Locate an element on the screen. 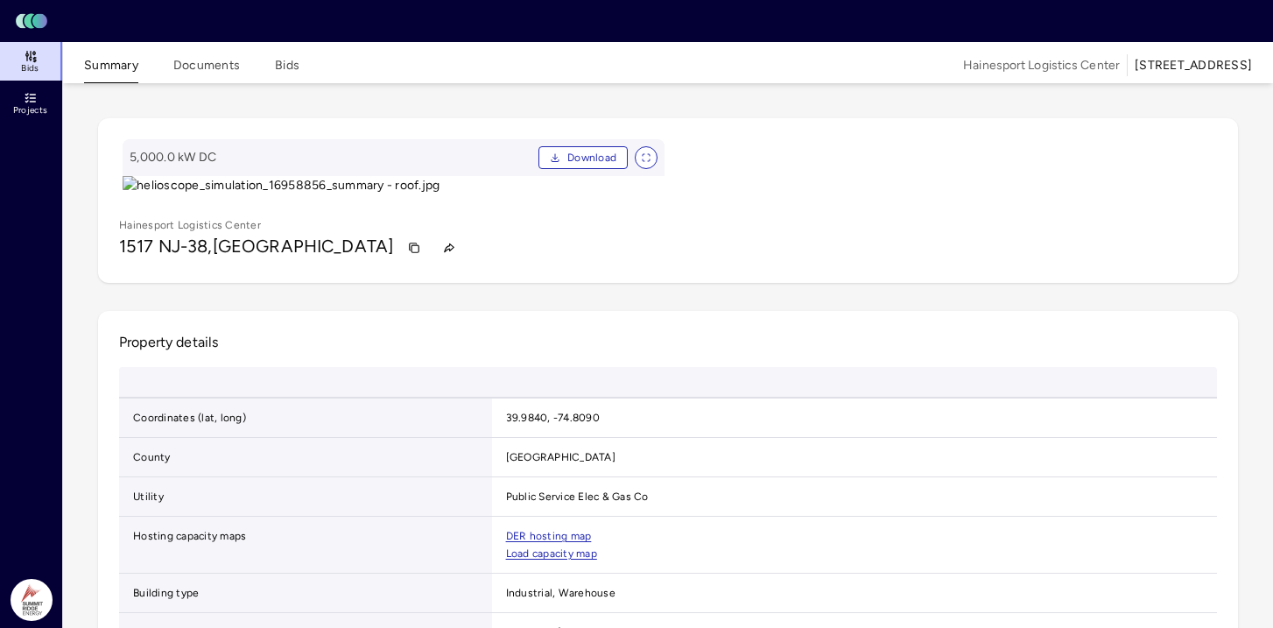  button: Summary is located at coordinates (111, 69).